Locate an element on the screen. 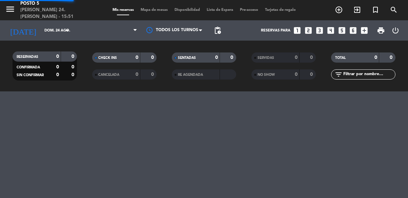 The height and width of the screenshot is (198, 408). span: SIN CONFIRMAR is located at coordinates (30, 75).